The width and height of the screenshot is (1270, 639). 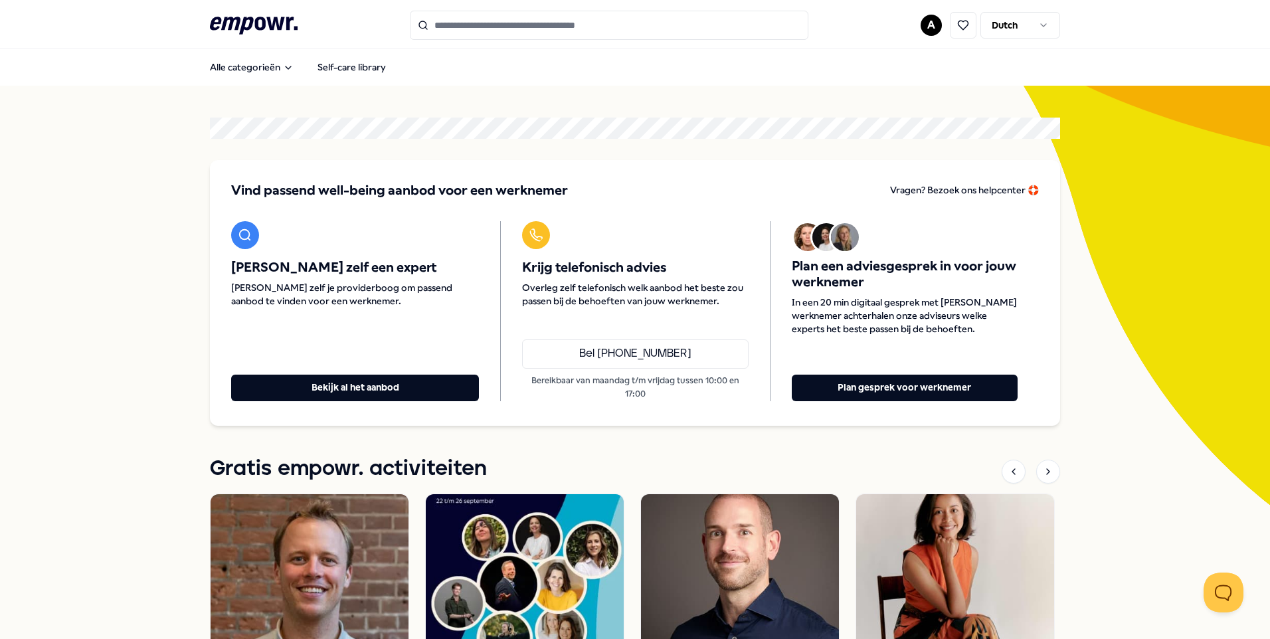 What do you see at coordinates (635, 387) in the screenshot?
I see `p: Bereikbaar van maandag t/m vrijdag tussen 10:00 en 17:00` at bounding box center [635, 387].